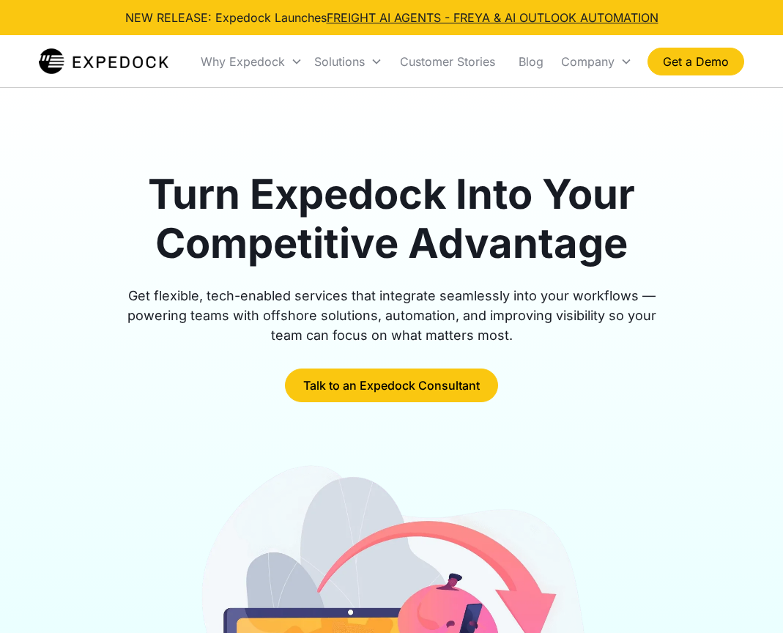 The height and width of the screenshot is (633, 783). Describe the element at coordinates (392, 18) in the screenshot. I see `div: NEW RELEASE: Expedock Launches` at that location.